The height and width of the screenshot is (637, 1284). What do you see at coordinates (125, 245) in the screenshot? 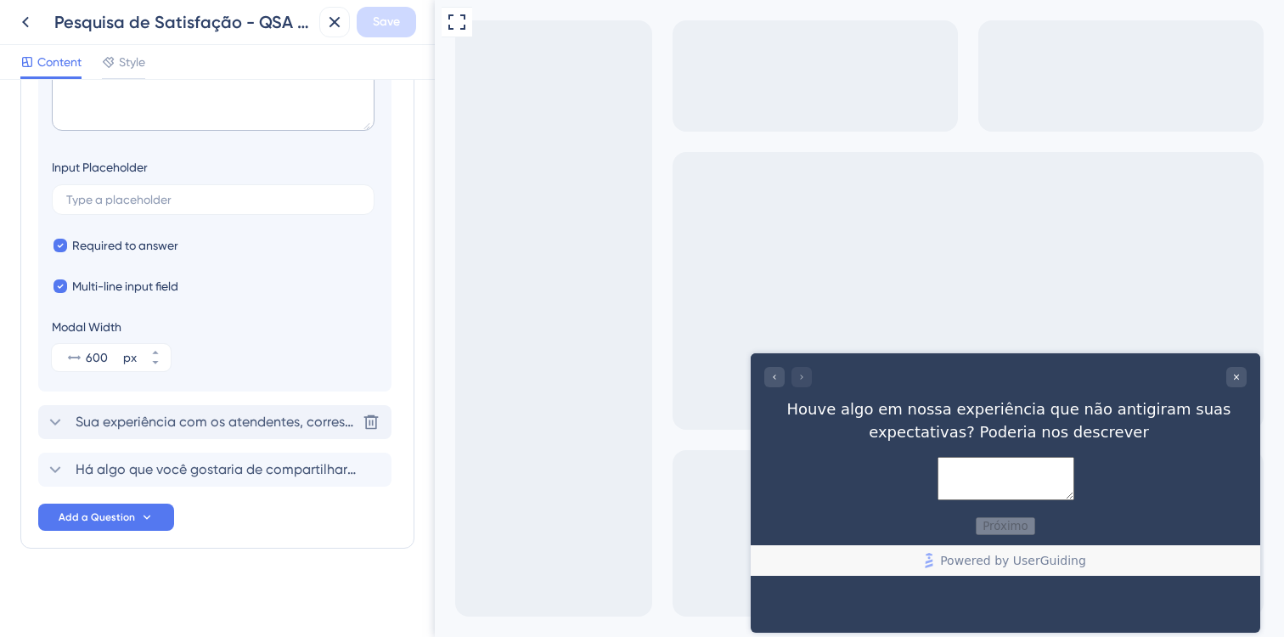
I see `span: Required to answer` at bounding box center [125, 245].